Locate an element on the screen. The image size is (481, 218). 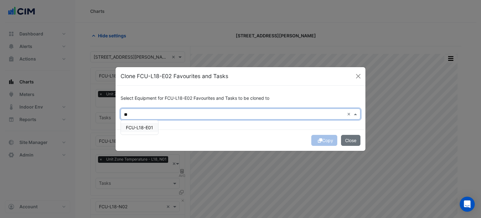
h5: Clone FCU-L18-E02 Favourites and Tasks is located at coordinates (174, 76).